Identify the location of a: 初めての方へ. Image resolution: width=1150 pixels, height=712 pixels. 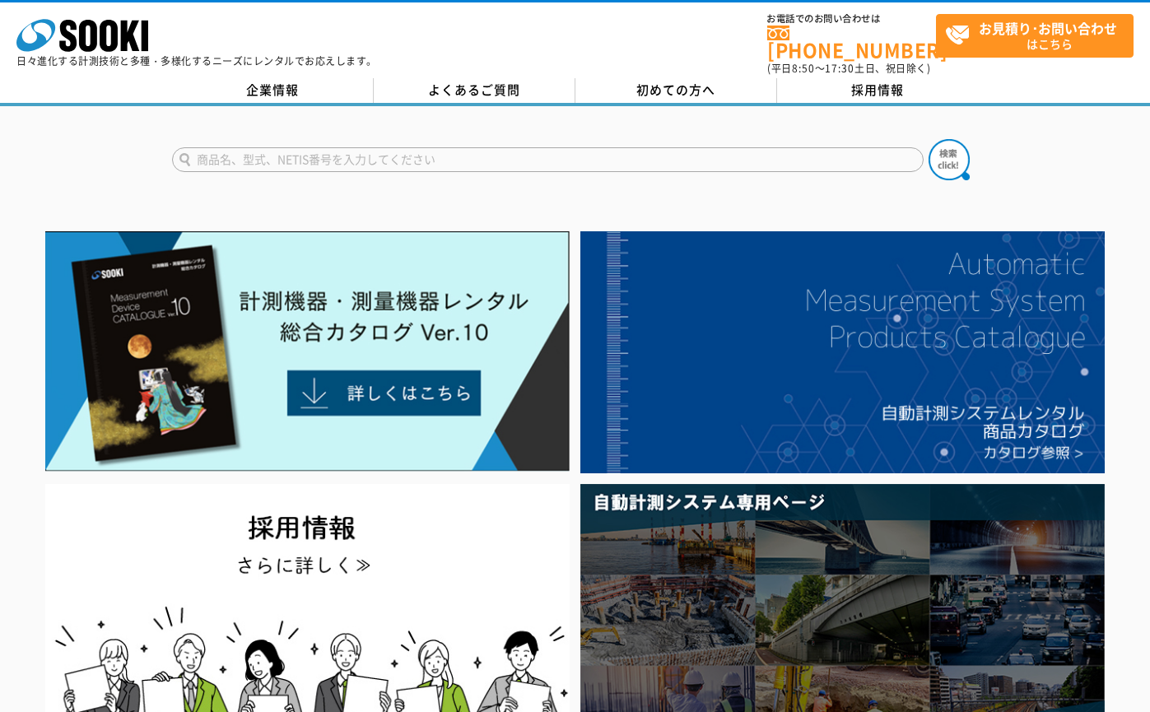
(676, 91).